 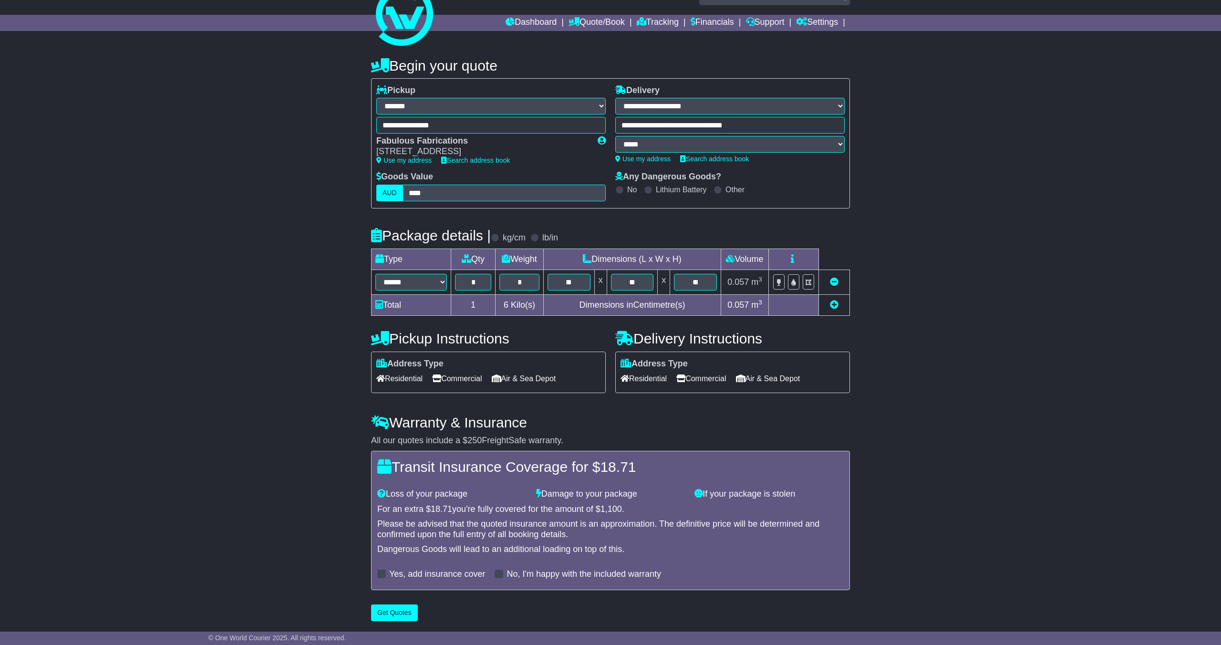 What do you see at coordinates (390, 193) in the screenshot?
I see `label: AUD` at bounding box center [390, 193].